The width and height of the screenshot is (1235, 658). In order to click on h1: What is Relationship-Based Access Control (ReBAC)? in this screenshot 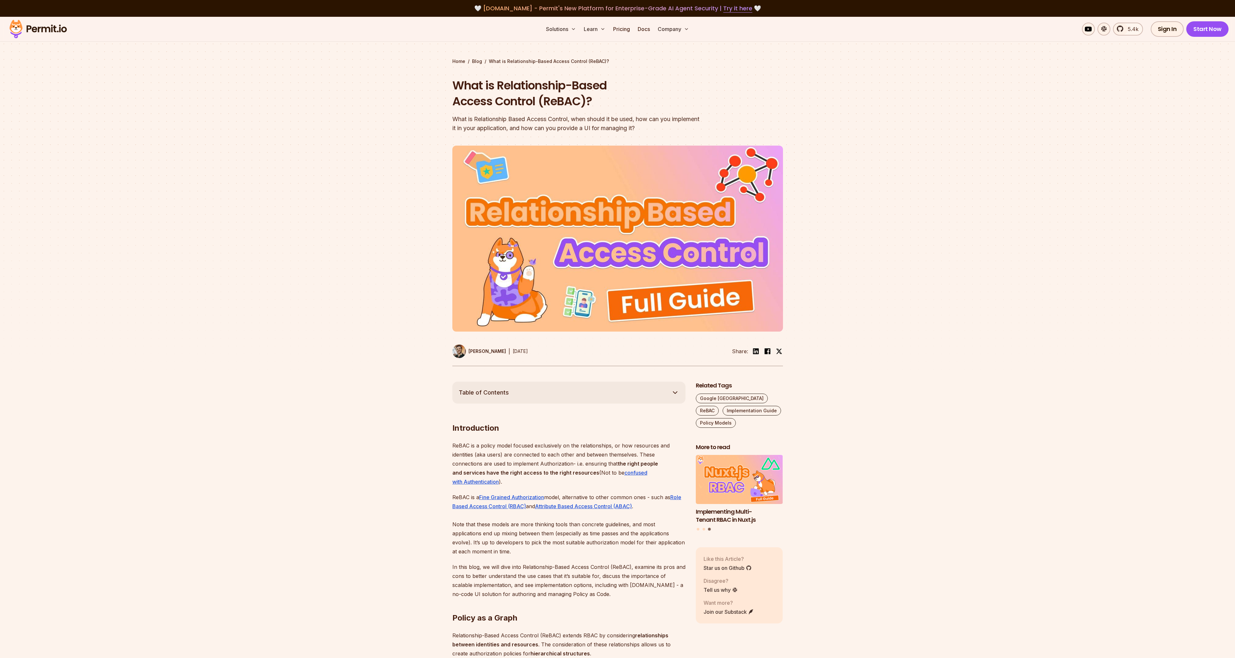, I will do `click(576, 93)`.